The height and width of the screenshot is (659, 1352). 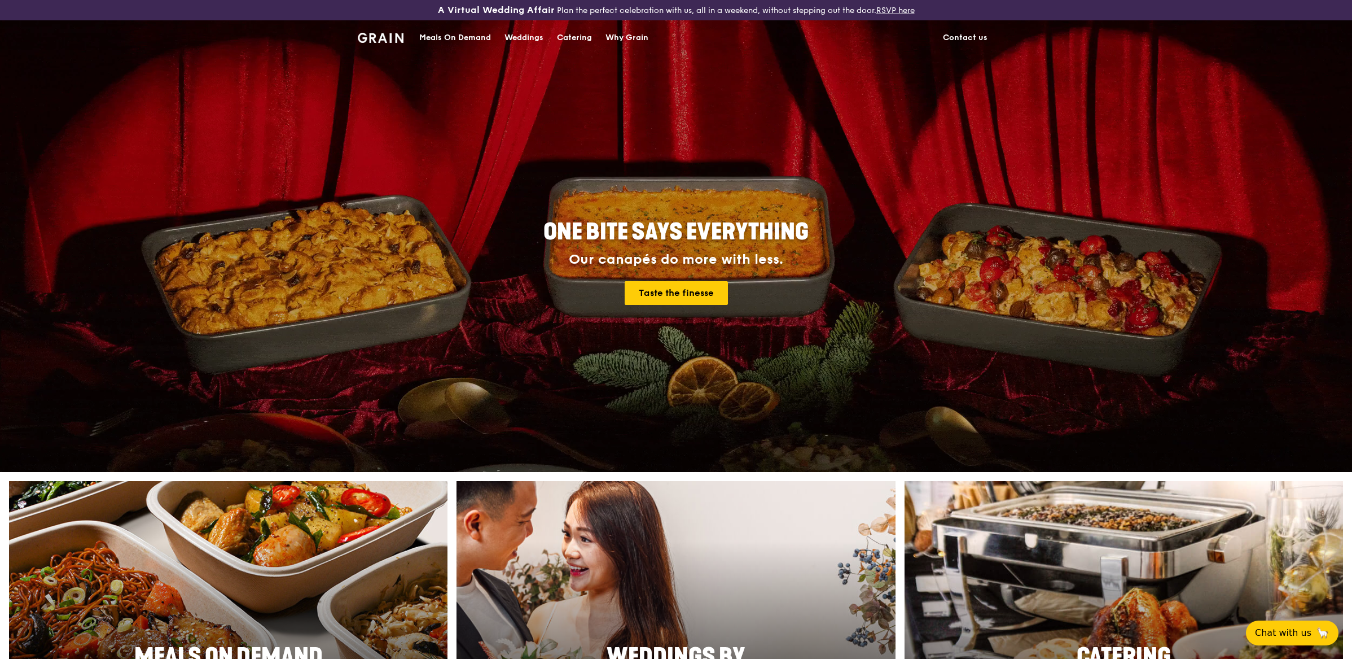 I want to click on a: Weddings, so click(x=524, y=38).